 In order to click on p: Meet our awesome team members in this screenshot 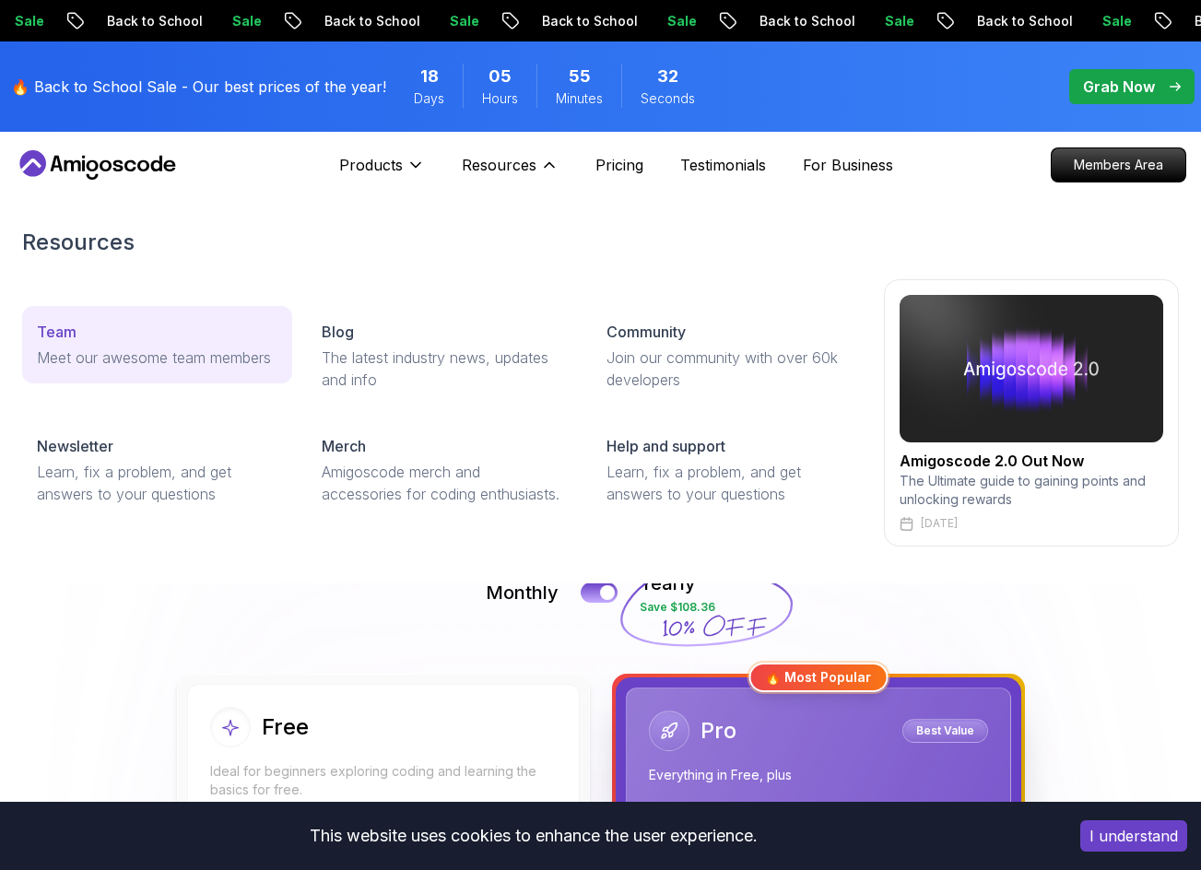, I will do `click(157, 358)`.